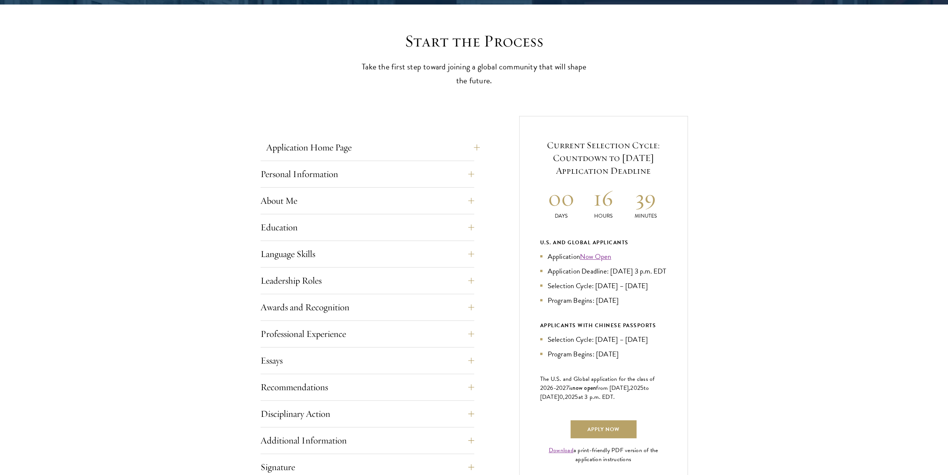 The height and width of the screenshot is (475, 948). Describe the element at coordinates (368, 360) in the screenshot. I see `button: Essays` at that location.